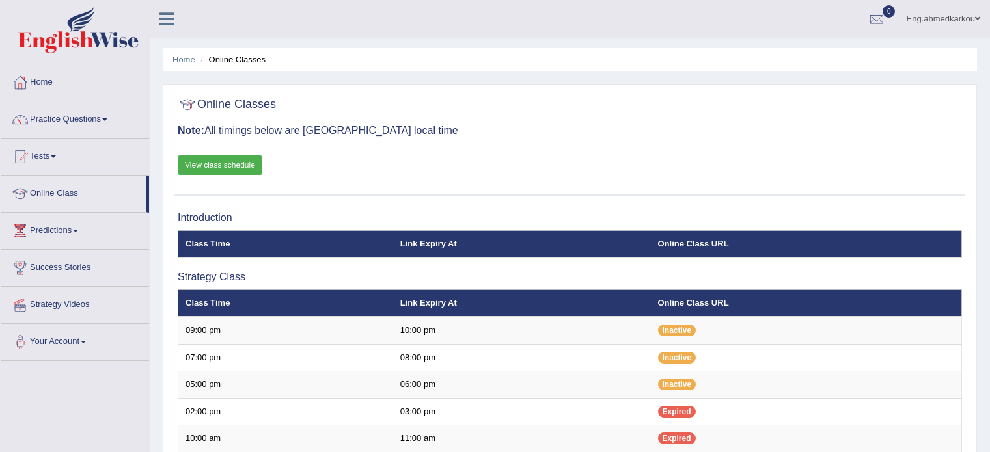 The width and height of the screenshot is (990, 452). Describe the element at coordinates (570, 218) in the screenshot. I see `h3: Introduction` at that location.